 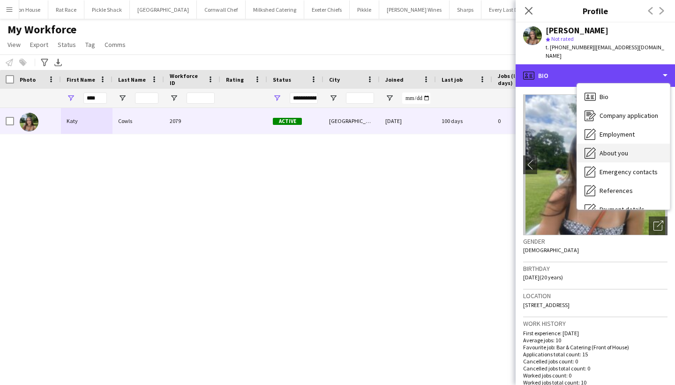 I want to click on div: References, so click(x=624, y=190).